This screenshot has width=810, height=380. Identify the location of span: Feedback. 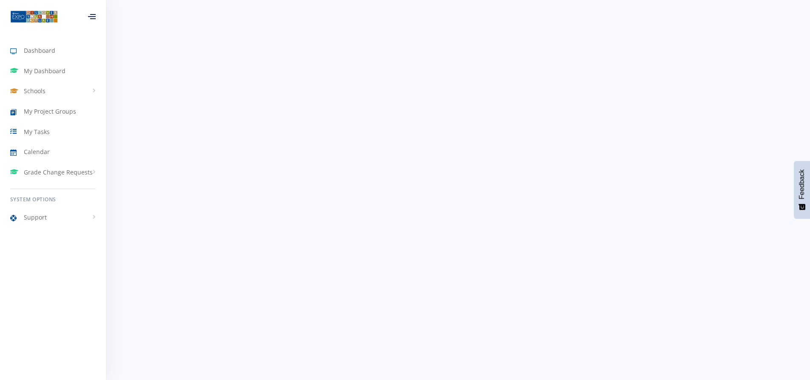
(802, 184).